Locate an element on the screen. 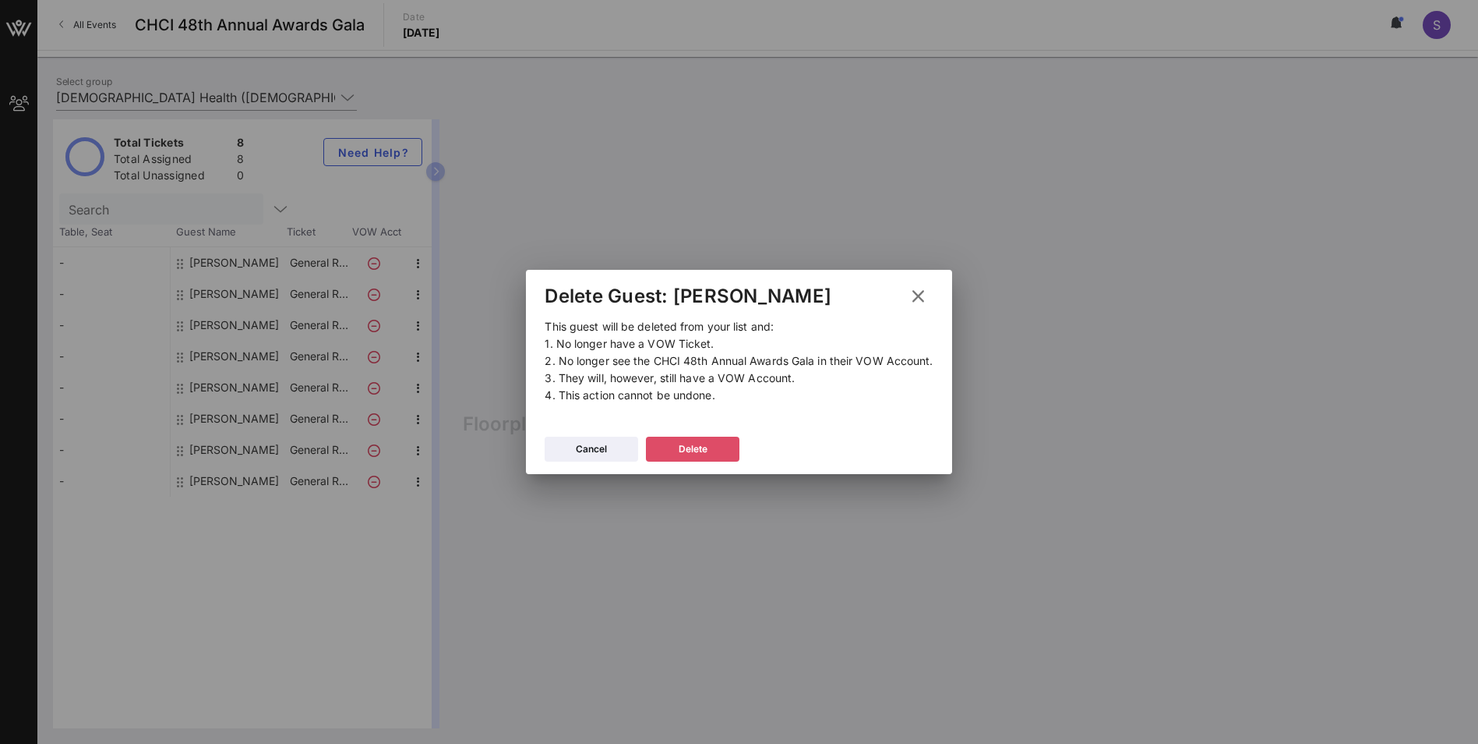 This screenshot has height=744, width=1478. div: Delete is located at coordinates (693, 449).